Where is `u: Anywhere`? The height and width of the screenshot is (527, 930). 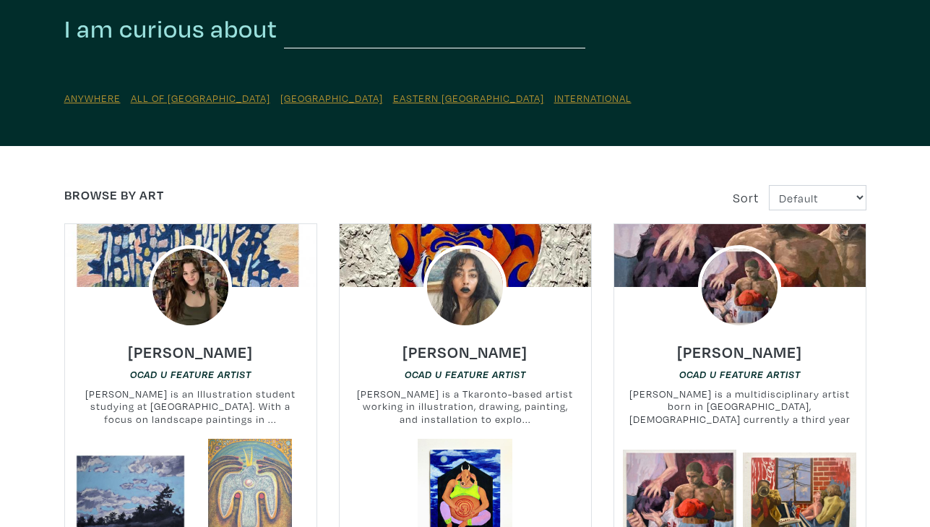 u: Anywhere is located at coordinates (92, 98).